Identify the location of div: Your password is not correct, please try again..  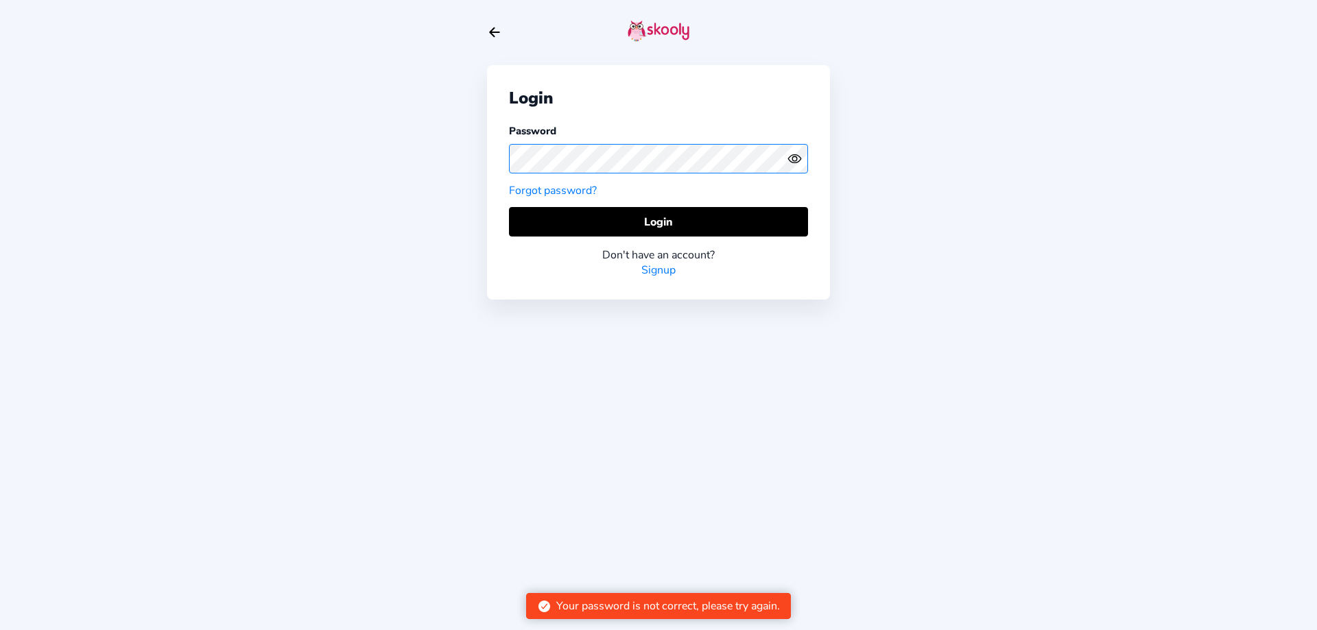
(668, 606).